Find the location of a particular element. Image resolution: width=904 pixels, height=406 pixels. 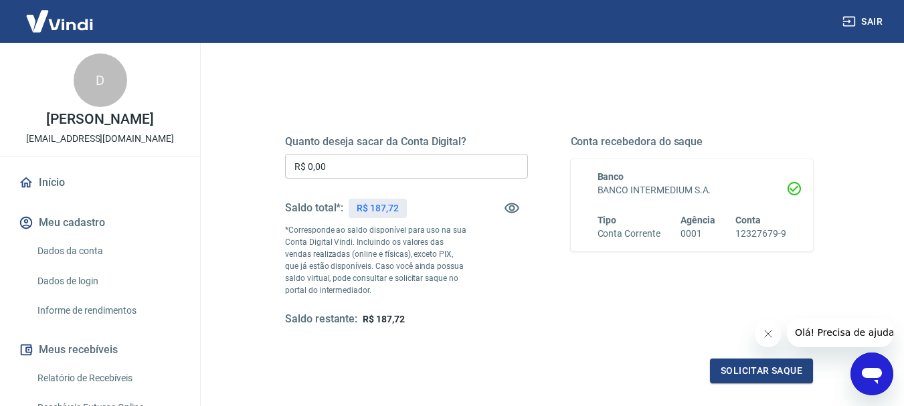

span: Olá! Precisa de ajuda? is located at coordinates (60, 15).